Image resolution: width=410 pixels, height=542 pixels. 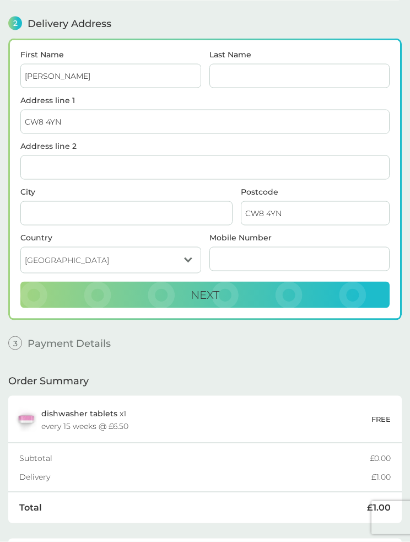 What do you see at coordinates (193, 508) in the screenshot?
I see `div: Total` at bounding box center [193, 508].